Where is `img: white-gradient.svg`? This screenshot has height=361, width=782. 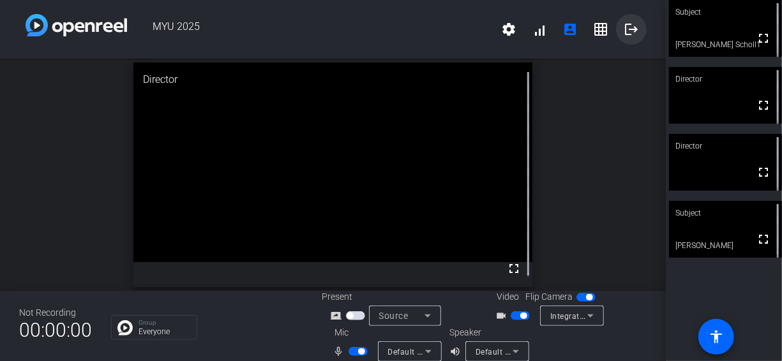
img: white-gradient.svg is located at coordinates (76, 25).